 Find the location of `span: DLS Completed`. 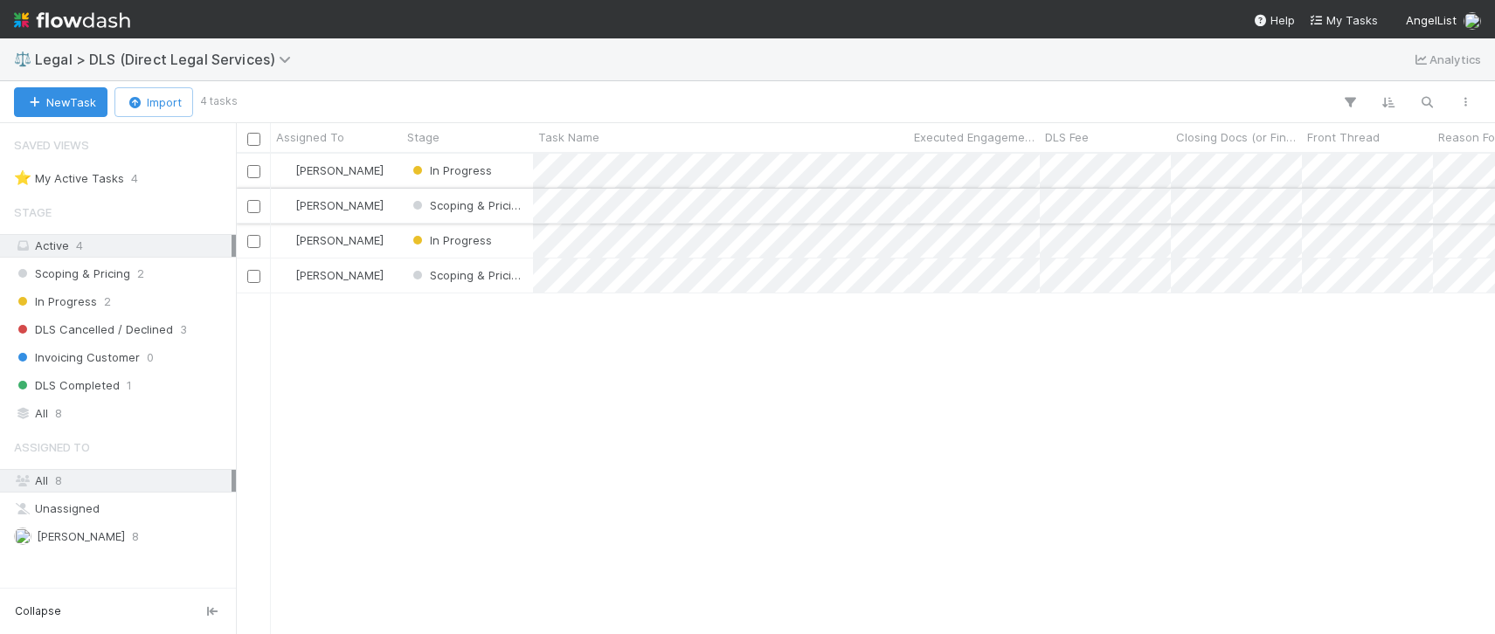

span: DLS Completed is located at coordinates (66, 385).